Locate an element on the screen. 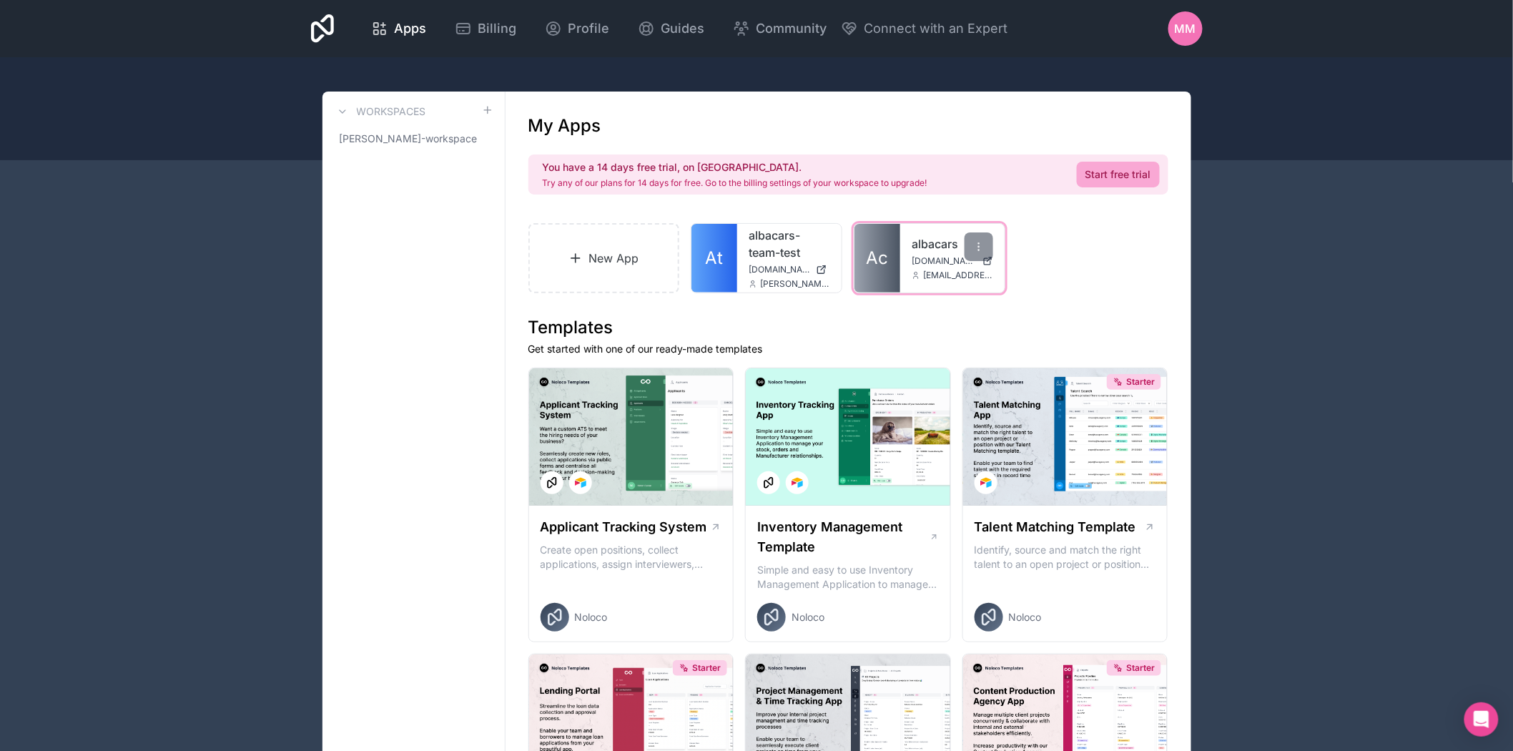 The height and width of the screenshot is (751, 1513). span: MM is located at coordinates (1186, 29).